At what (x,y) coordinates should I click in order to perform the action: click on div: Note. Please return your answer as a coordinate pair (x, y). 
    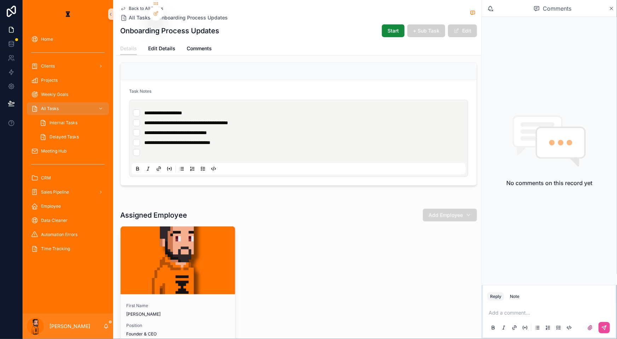
    Looking at the image, I should click on (514, 296).